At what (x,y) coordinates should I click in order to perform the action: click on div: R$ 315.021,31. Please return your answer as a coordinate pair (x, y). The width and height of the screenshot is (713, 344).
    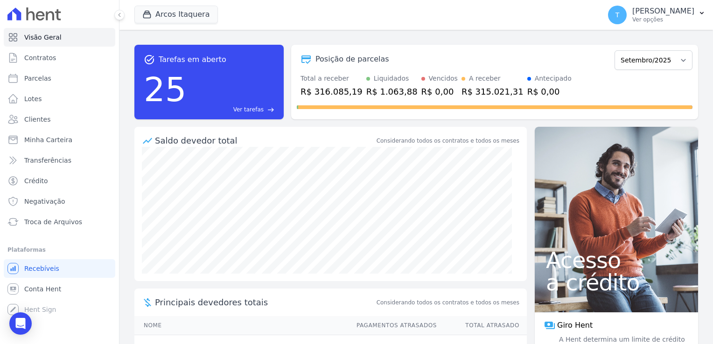
    Looking at the image, I should click on (492, 91).